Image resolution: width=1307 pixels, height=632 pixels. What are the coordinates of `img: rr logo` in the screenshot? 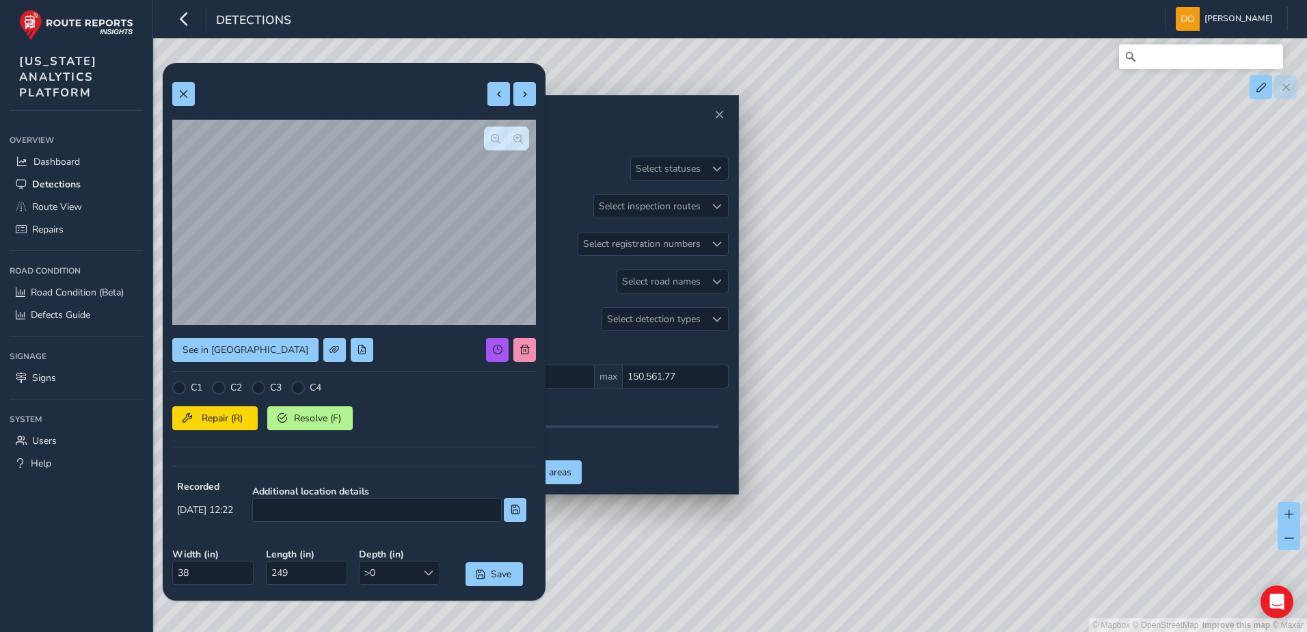 It's located at (76, 25).